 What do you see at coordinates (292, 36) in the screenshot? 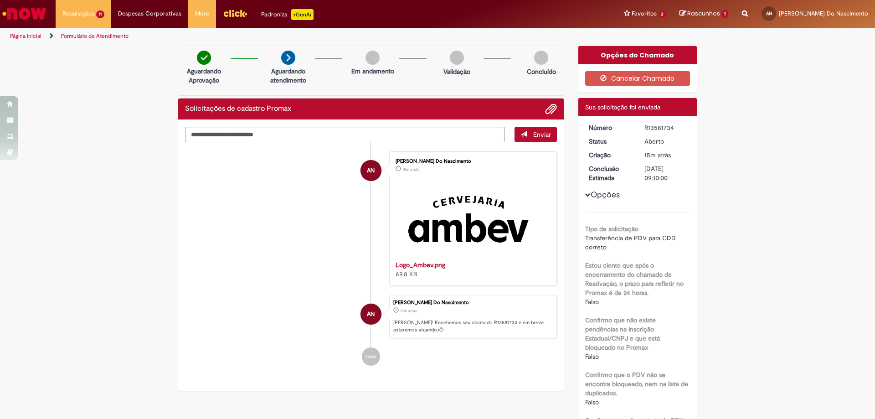
I see `ul: Trilhas de página` at bounding box center [292, 36].